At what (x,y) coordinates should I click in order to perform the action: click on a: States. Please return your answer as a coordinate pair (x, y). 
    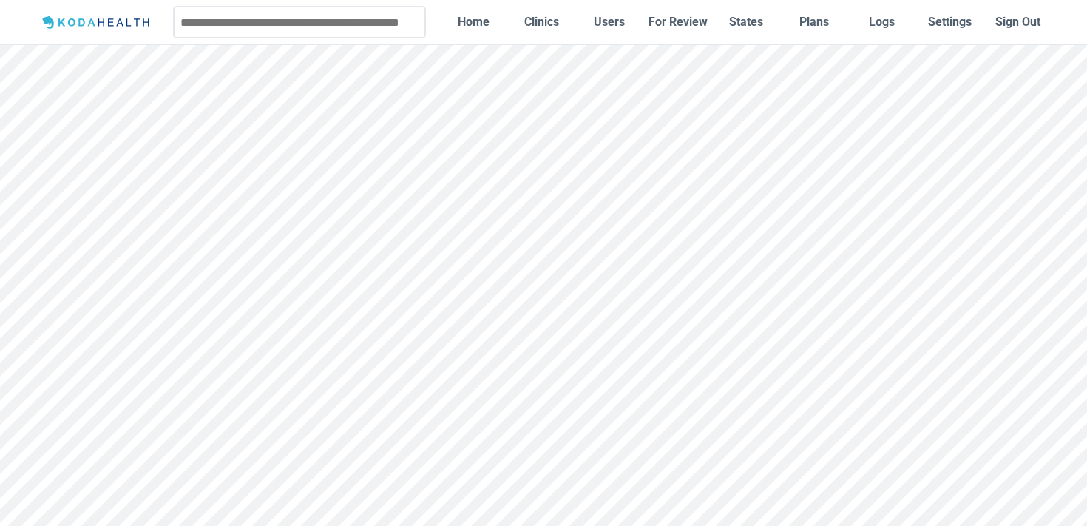
    Looking at the image, I should click on (746, 21).